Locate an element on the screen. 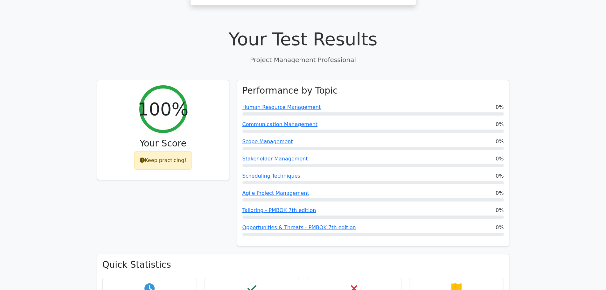 This screenshot has width=606, height=290. h2: 100% is located at coordinates (163, 109).